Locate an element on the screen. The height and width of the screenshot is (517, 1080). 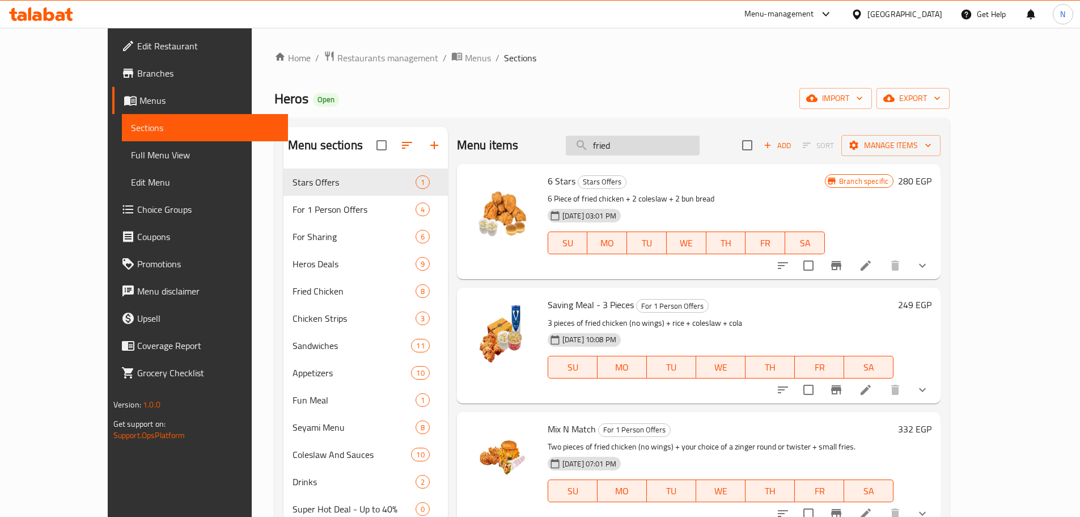
div: Drinks2 is located at coordinates (366, 482).